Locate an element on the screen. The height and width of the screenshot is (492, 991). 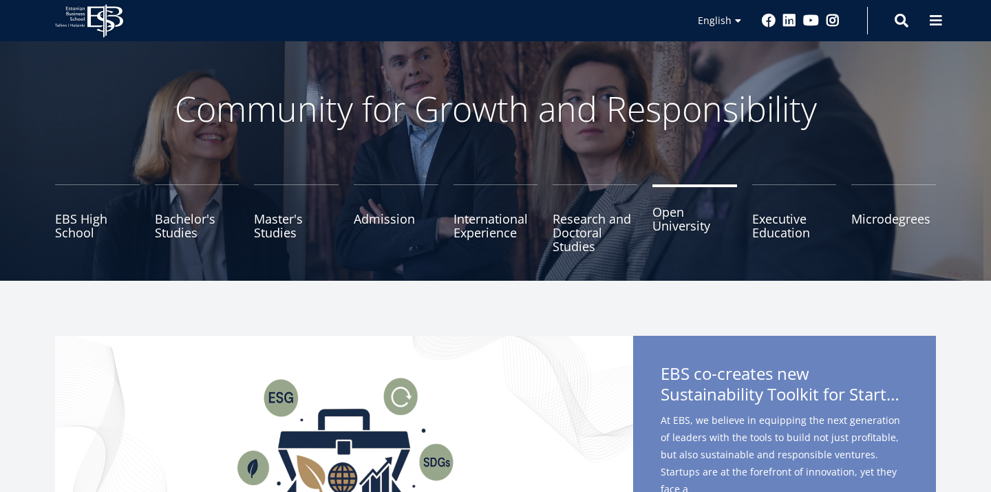
a: Master's Studies is located at coordinates (296, 219).